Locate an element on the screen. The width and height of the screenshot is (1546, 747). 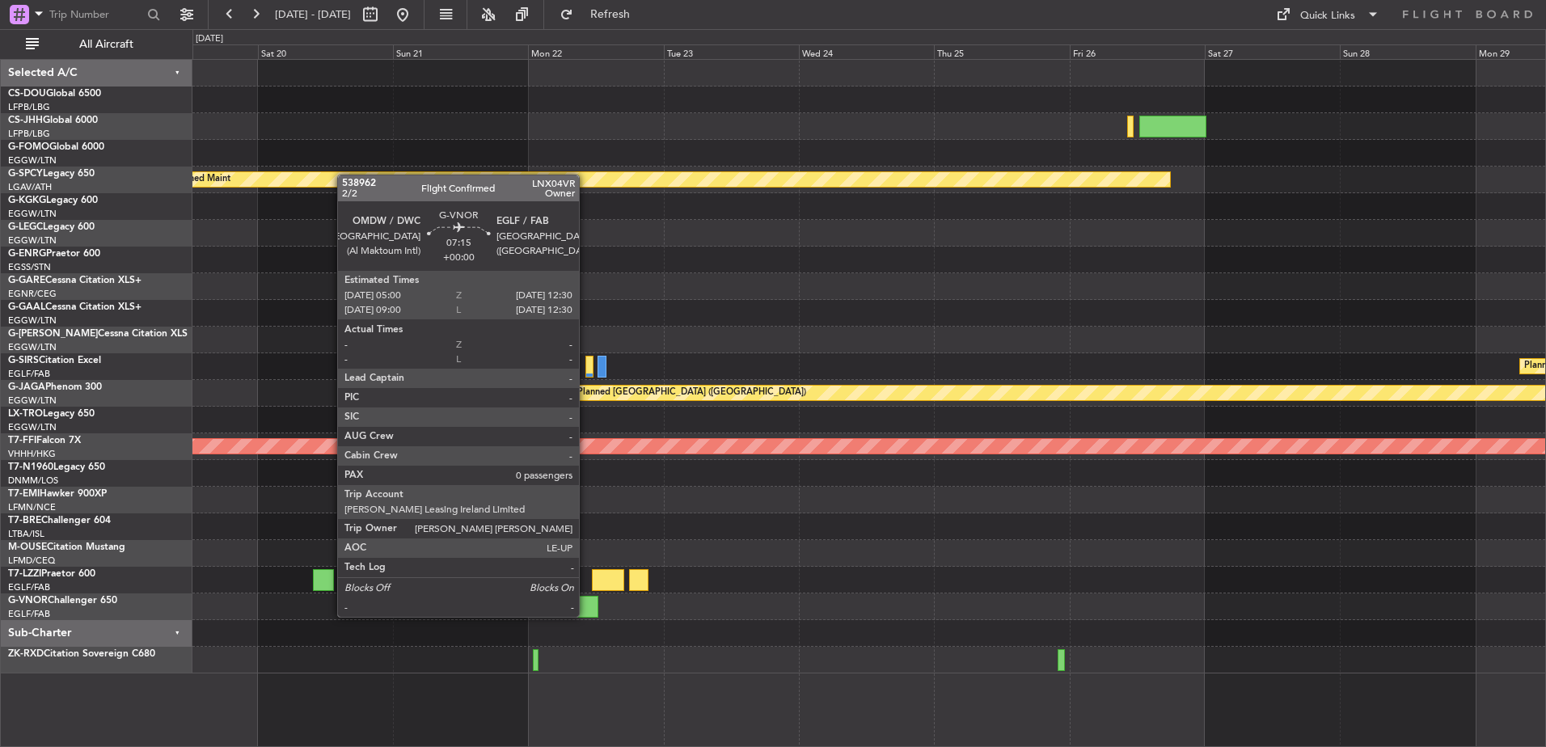
div: Fri 26 is located at coordinates (1137, 52).